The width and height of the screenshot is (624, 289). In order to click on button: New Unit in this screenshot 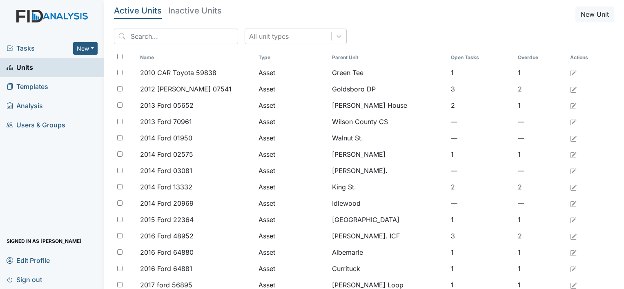, I will do `click(595, 14)`.